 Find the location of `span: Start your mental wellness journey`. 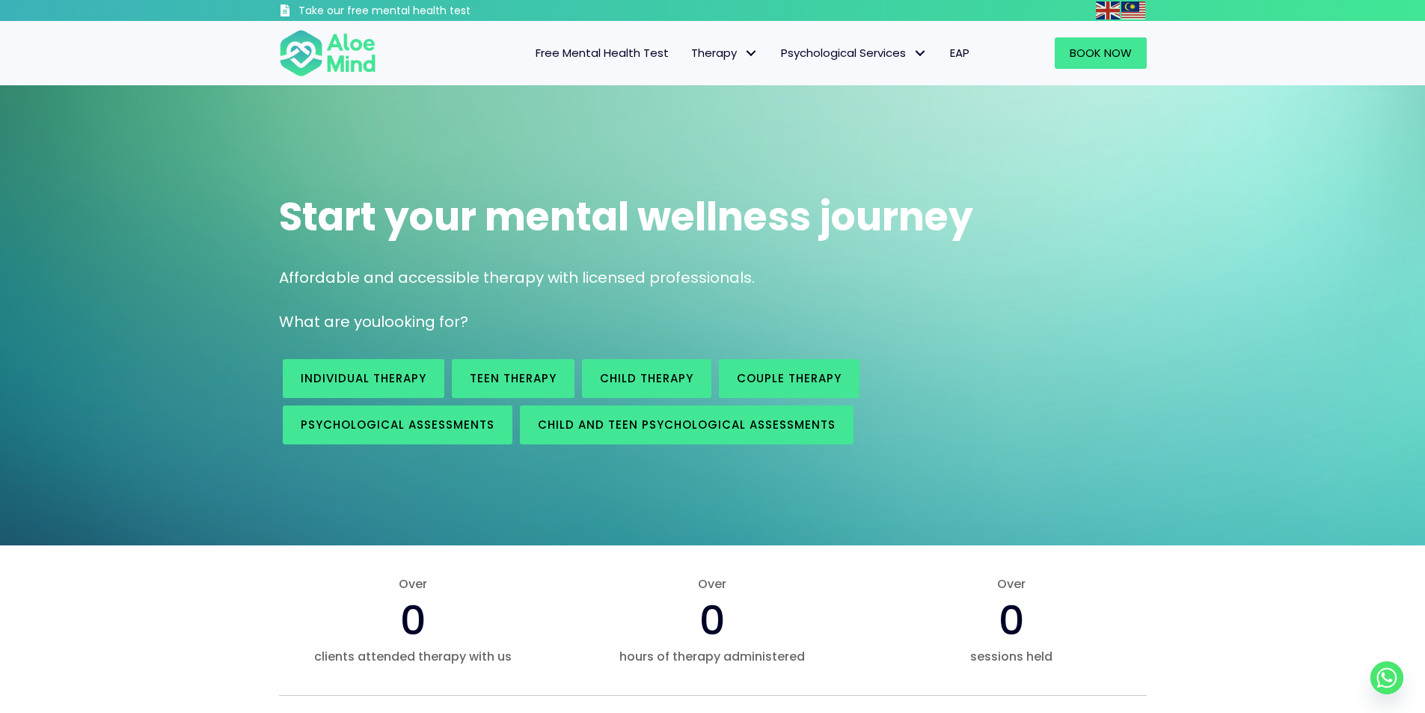

span: Start your mental wellness journey is located at coordinates (626, 216).